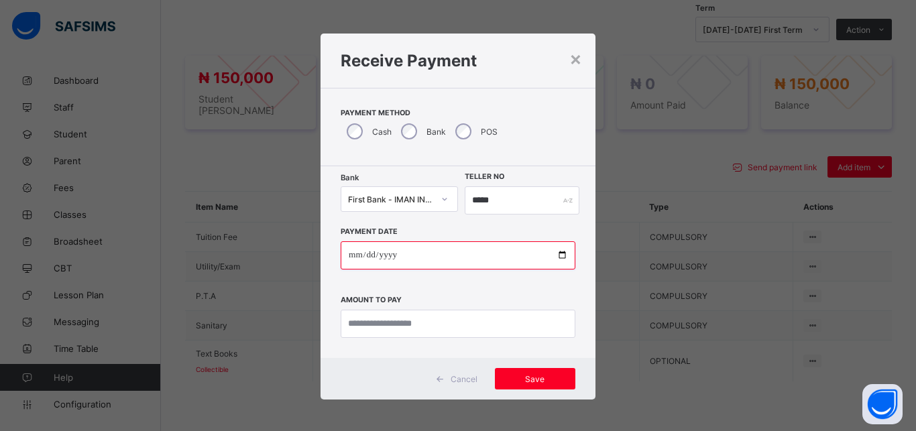 The height and width of the screenshot is (431, 916). I want to click on span: Cancel, so click(464, 379).